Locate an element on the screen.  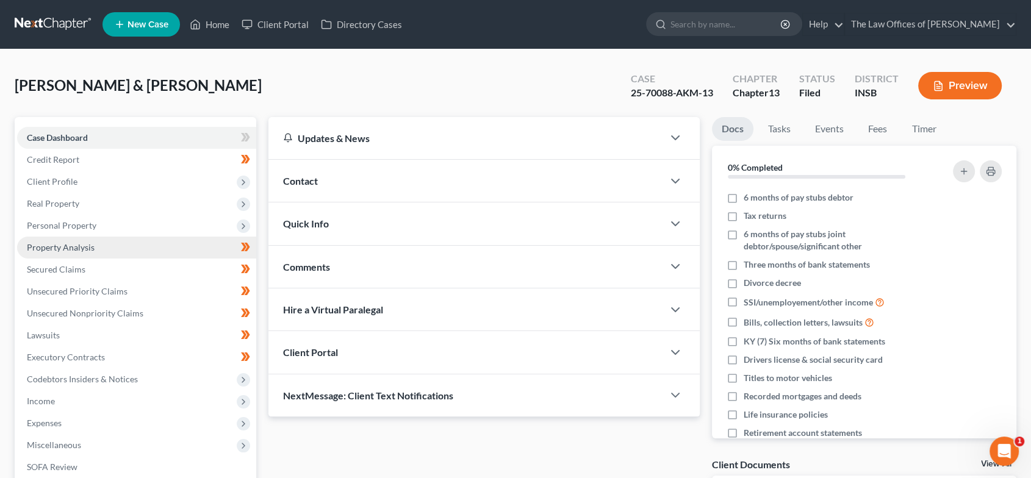
span: Expenses is located at coordinates (44, 423).